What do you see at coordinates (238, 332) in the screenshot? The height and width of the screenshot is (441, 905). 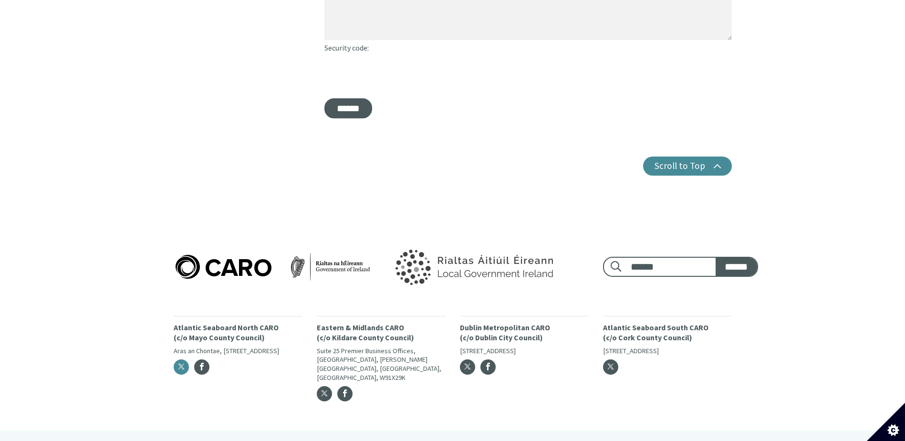 I see `p: Atlantic Seaboard North CARO (c/o Mayo County Council)` at bounding box center [238, 332].